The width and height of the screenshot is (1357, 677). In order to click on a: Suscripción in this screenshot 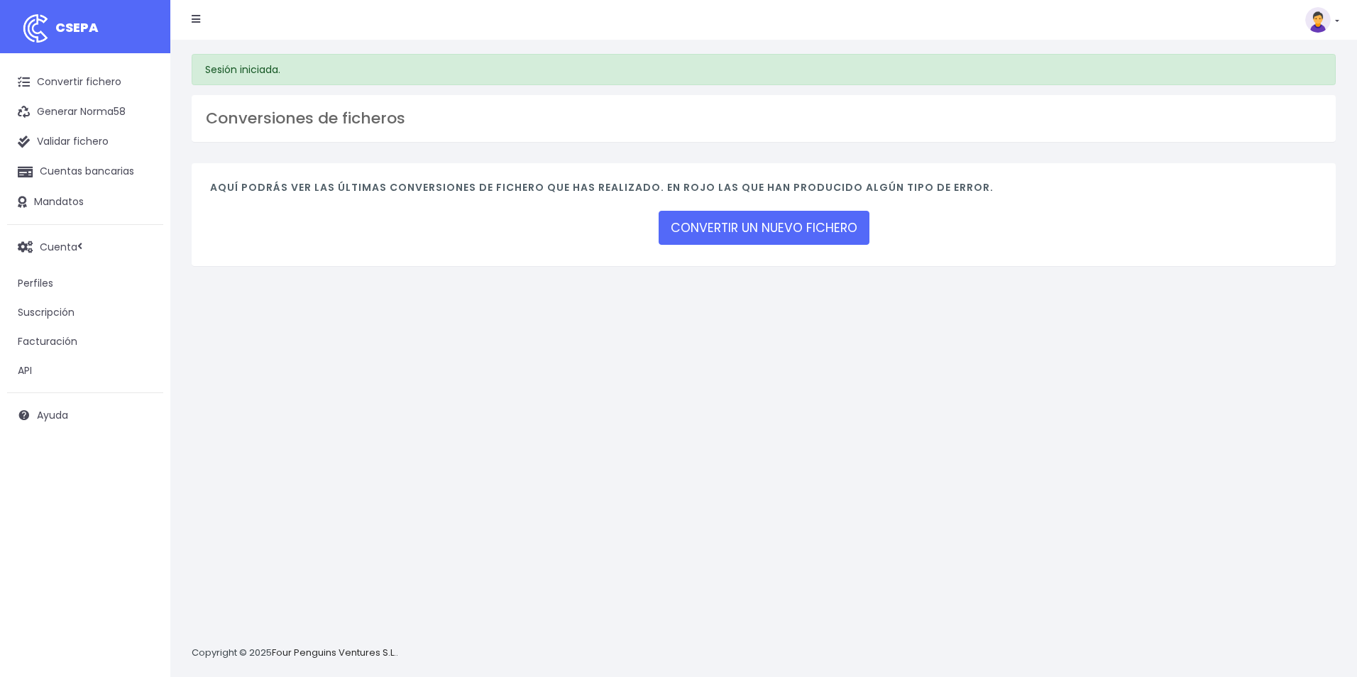, I will do `click(85, 312)`.